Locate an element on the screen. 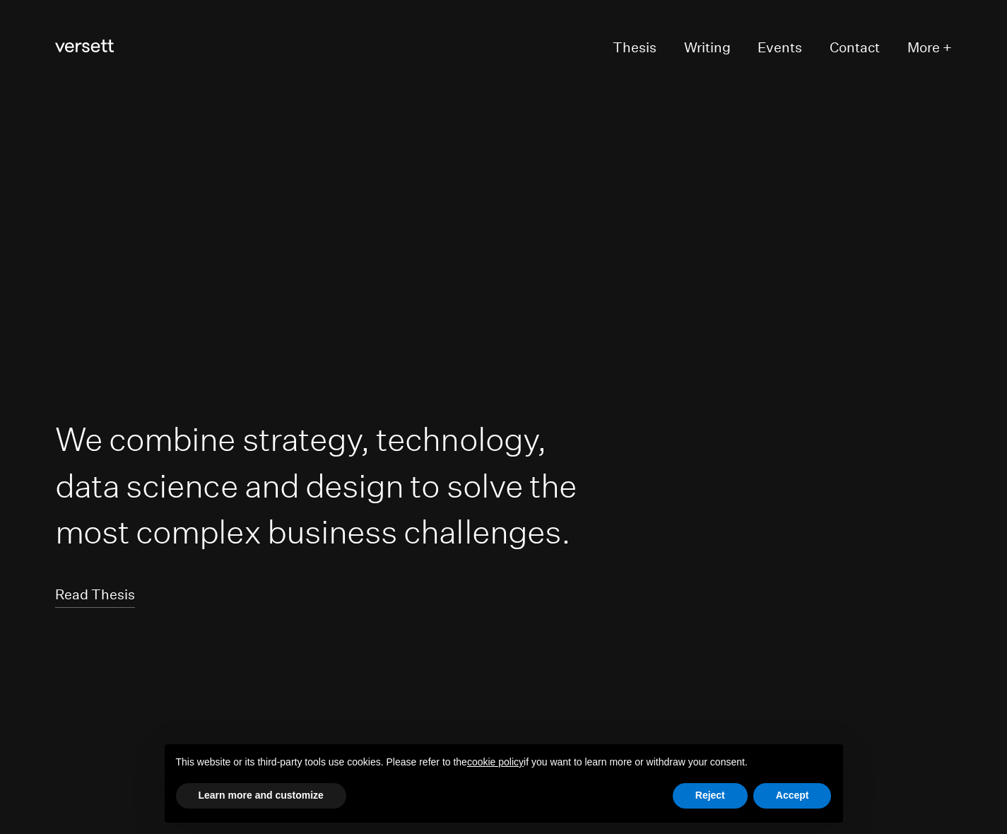 Image resolution: width=1007 pixels, height=834 pixels. a: cookie policy is located at coordinates (495, 762).